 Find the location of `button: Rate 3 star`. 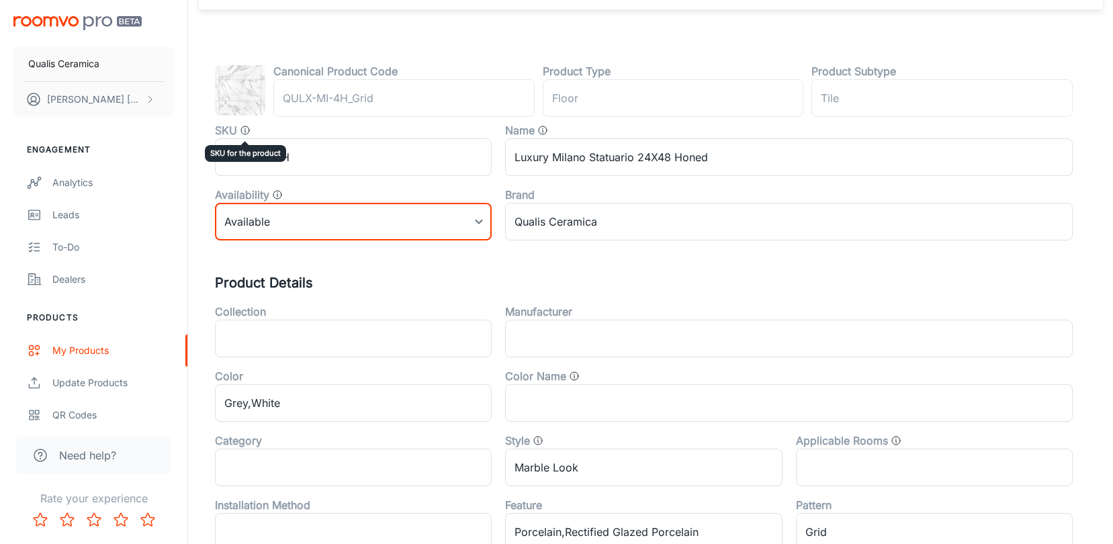

button: Rate 3 star is located at coordinates (94, 520).